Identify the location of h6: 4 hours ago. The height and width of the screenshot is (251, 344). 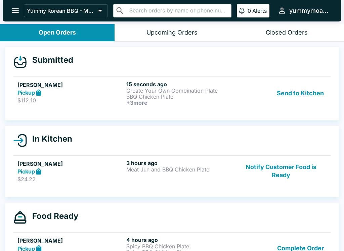
(179, 240).